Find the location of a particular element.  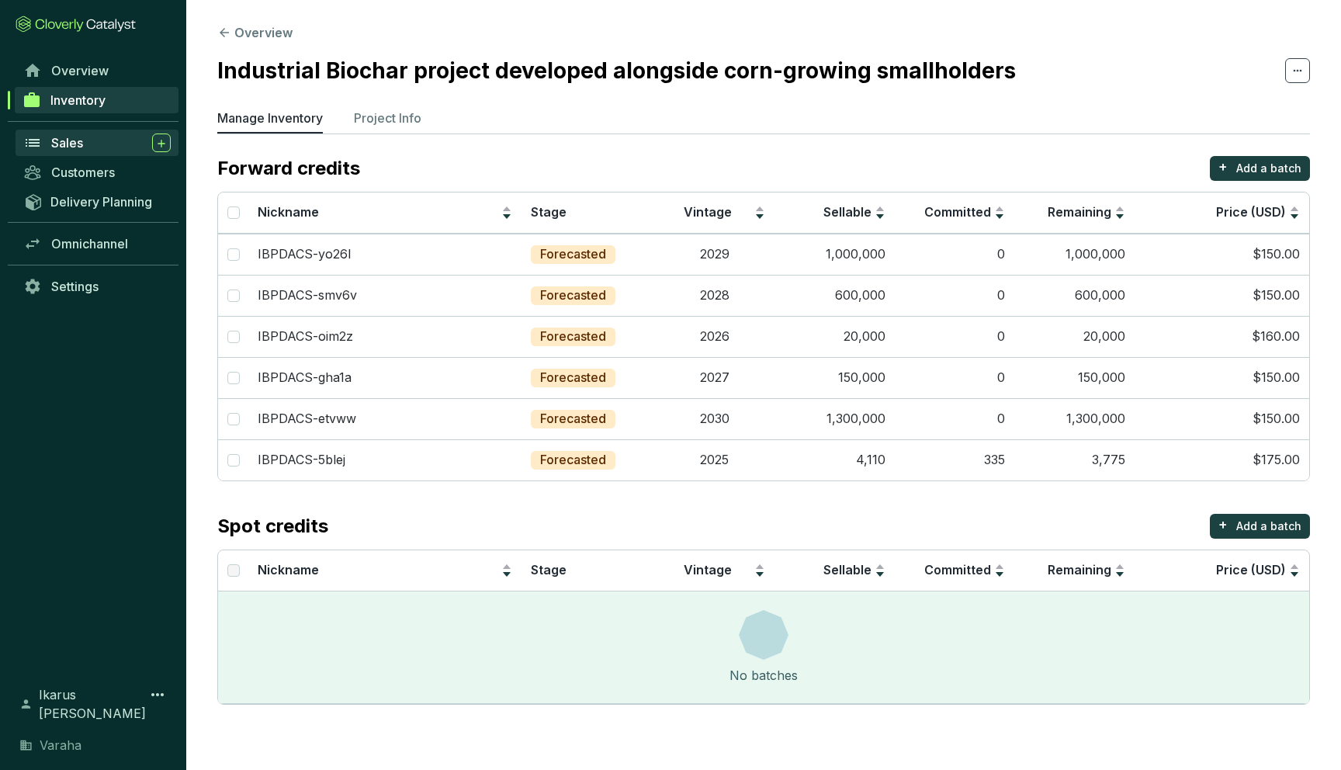

p: Spot credits is located at coordinates (272, 526).